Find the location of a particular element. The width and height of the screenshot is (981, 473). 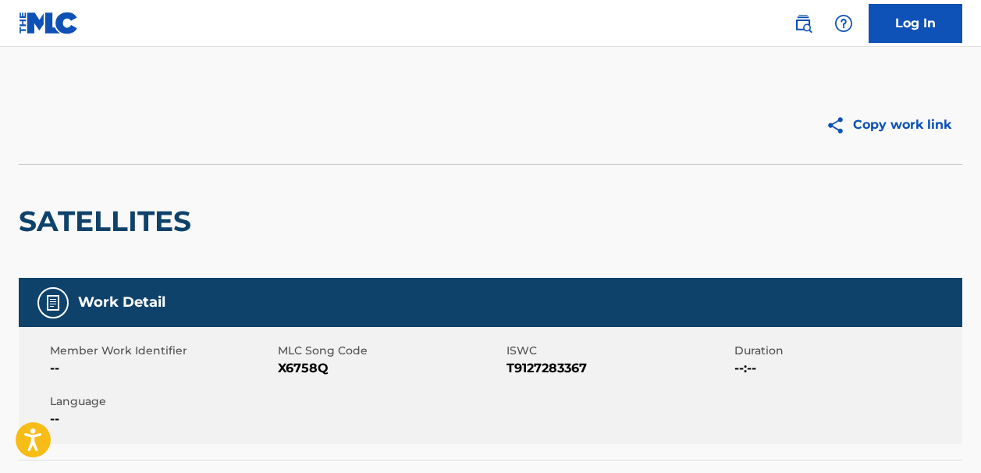

span: MLC Song Code is located at coordinates (390, 351).